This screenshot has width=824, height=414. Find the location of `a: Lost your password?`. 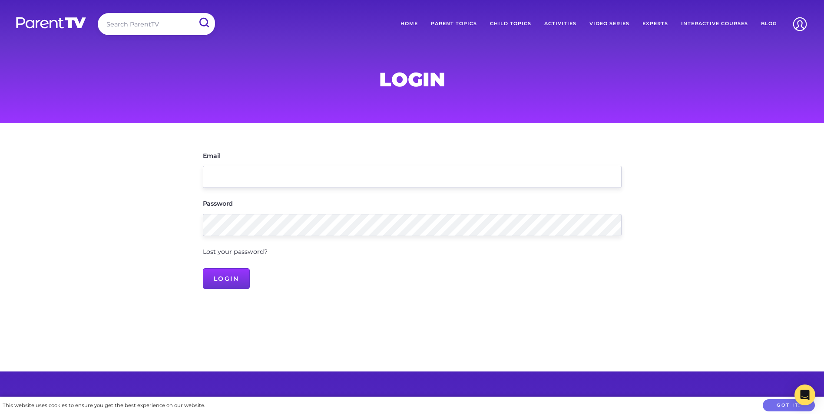

a: Lost your password? is located at coordinates (235, 252).